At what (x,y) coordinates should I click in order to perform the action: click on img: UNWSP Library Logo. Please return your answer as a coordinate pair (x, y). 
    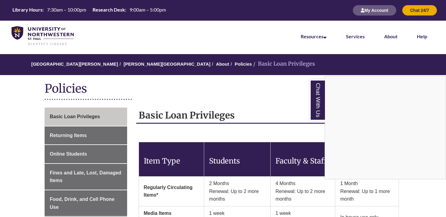
    Looking at the image, I should click on (42, 36).